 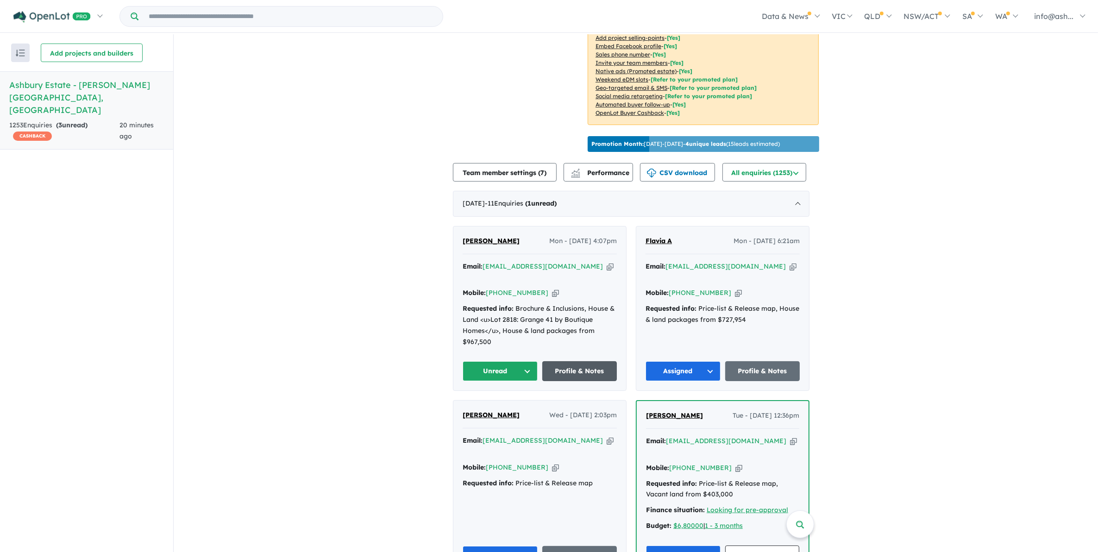 What do you see at coordinates (630, 38) in the screenshot?
I see `u: Add project selling-points` at bounding box center [630, 38].